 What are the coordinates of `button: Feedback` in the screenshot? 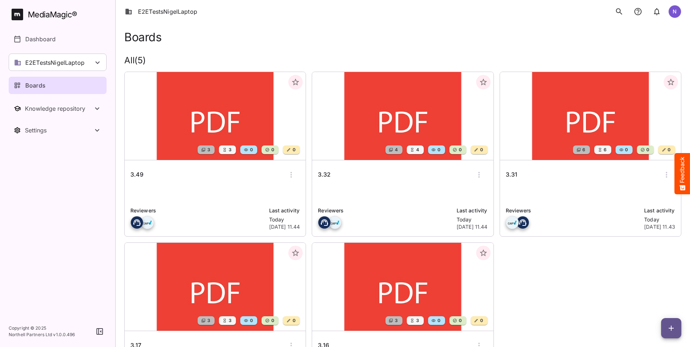 It's located at (682, 173).